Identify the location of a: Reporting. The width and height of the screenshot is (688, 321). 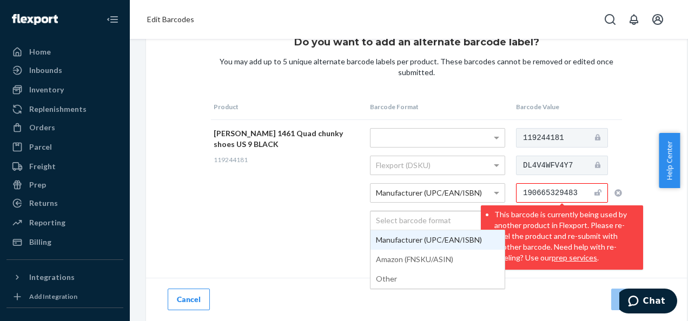
(65, 223).